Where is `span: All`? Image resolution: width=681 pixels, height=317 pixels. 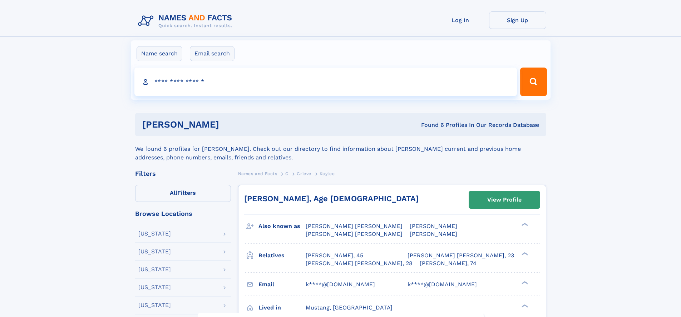
span: All is located at coordinates (173, 193).